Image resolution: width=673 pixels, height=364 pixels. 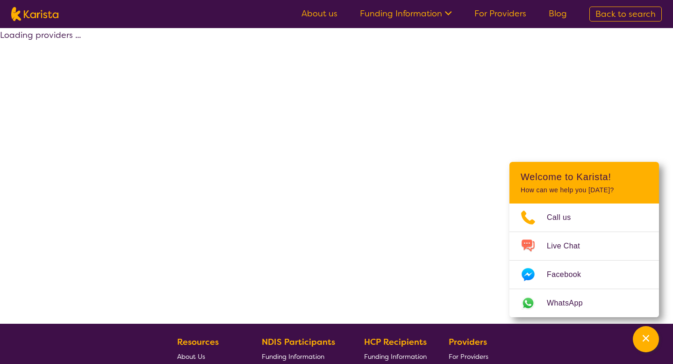 What do you see at coordinates (319, 14) in the screenshot?
I see `a: About us` at bounding box center [319, 14].